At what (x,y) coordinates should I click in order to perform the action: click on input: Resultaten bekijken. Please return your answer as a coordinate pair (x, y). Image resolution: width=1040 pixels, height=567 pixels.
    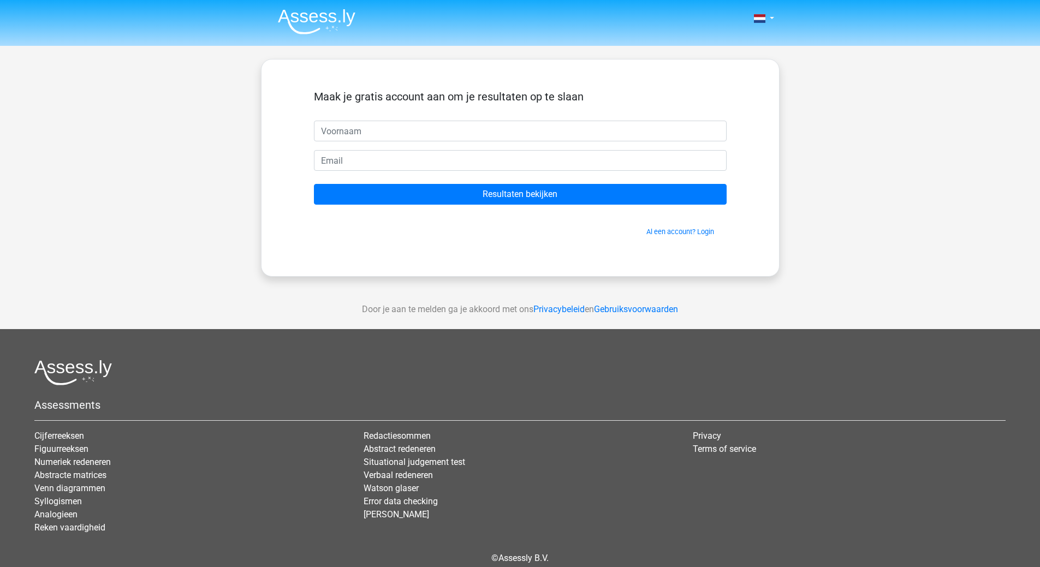
    Looking at the image, I should click on (520, 194).